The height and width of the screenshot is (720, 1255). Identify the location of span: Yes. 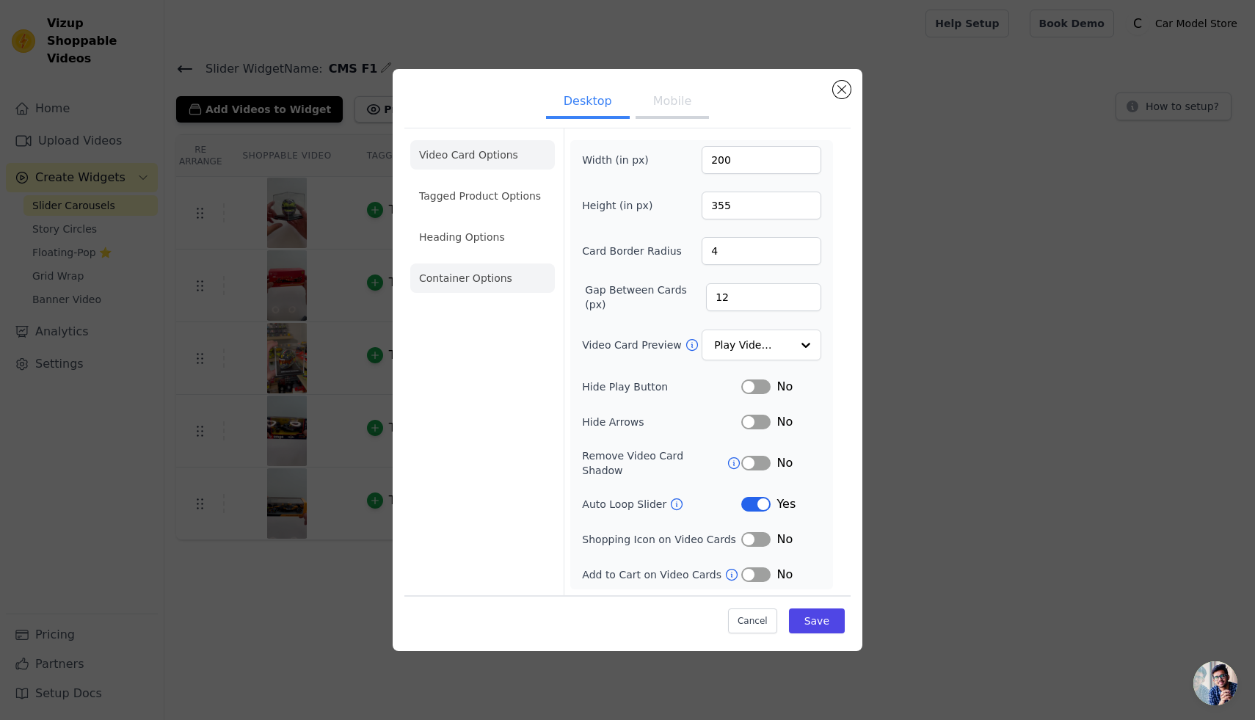
(786, 504).